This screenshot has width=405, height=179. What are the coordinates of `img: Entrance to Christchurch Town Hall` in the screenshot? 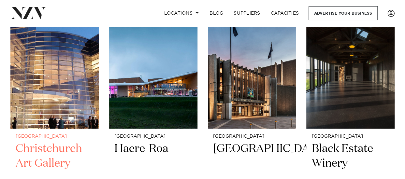 It's located at (252, 69).